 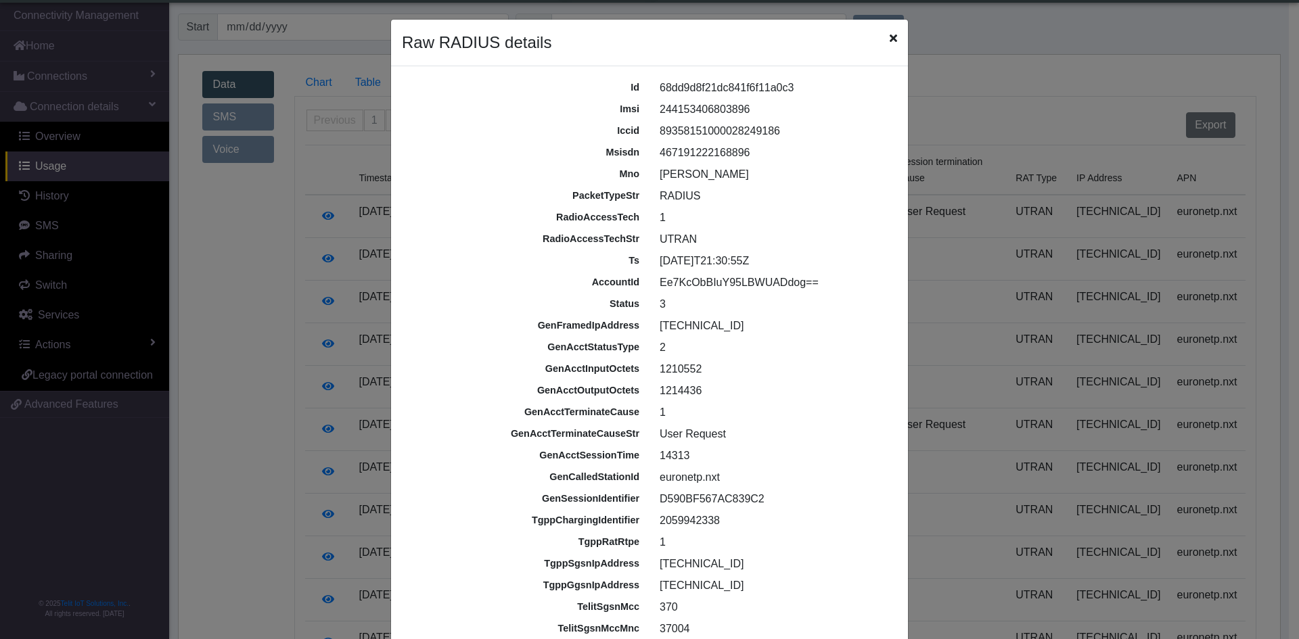 I want to click on div: genAcctInputOctets, so click(x=523, y=369).